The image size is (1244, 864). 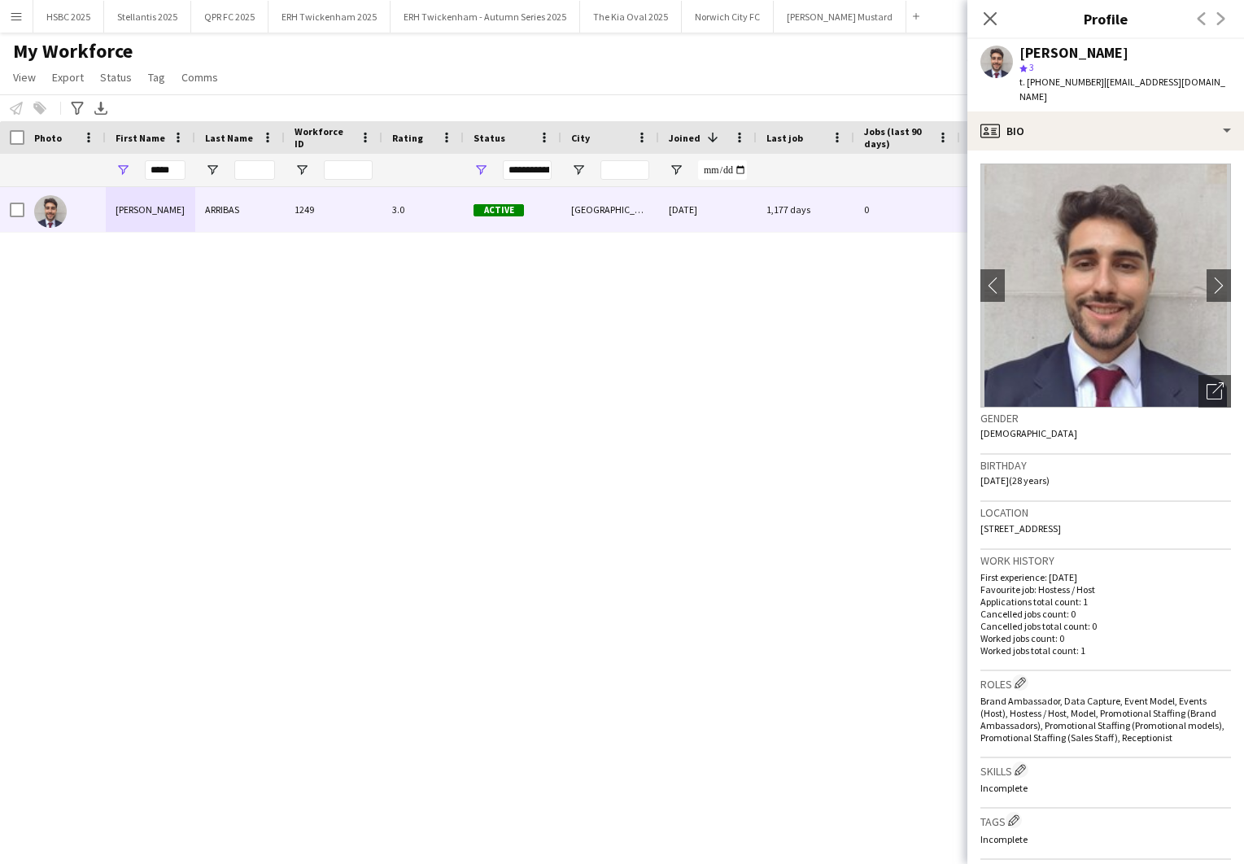 I want to click on button: HSBC 2025, so click(x=68, y=16).